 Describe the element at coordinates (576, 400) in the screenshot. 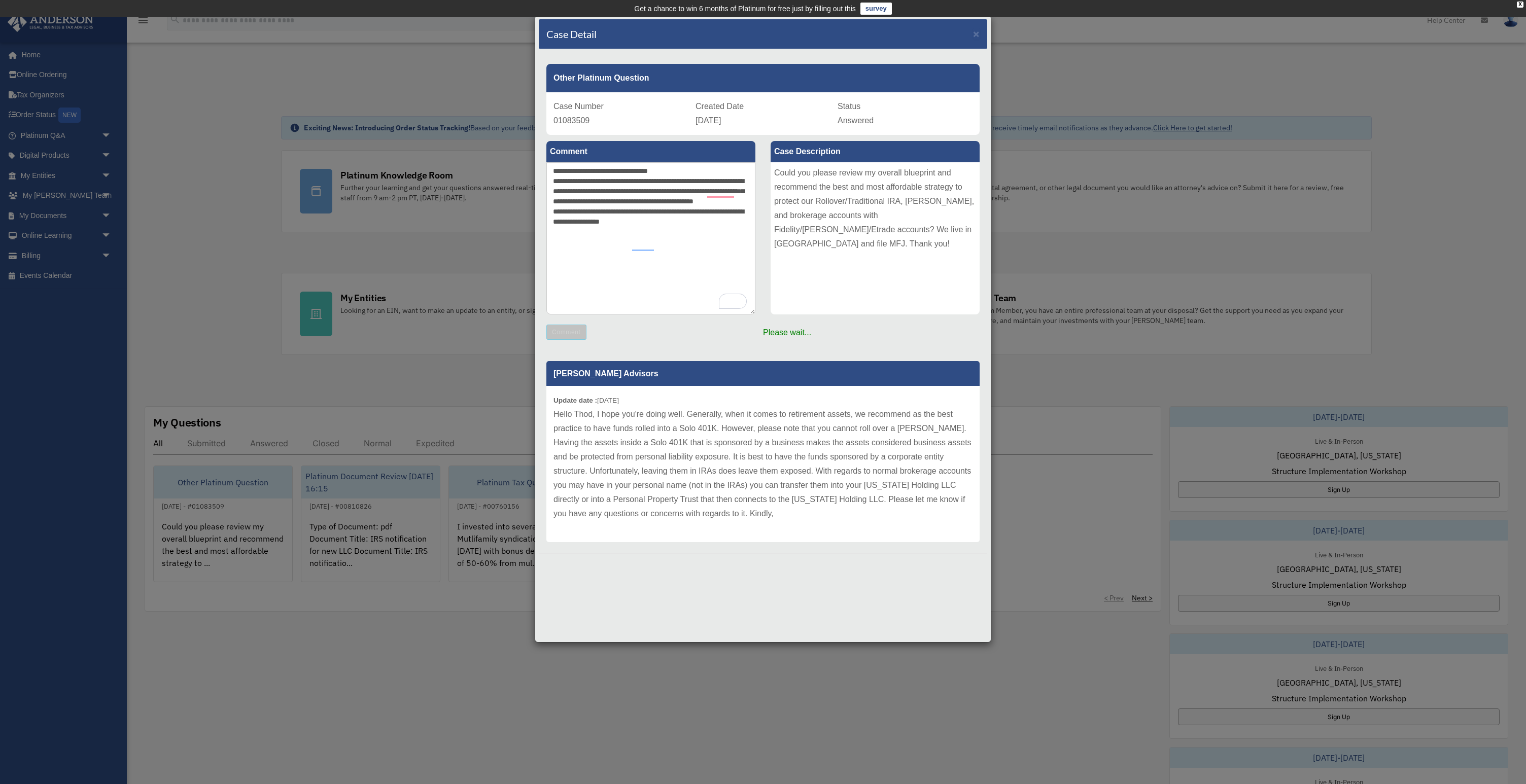

I see `b: Update date :` at that location.